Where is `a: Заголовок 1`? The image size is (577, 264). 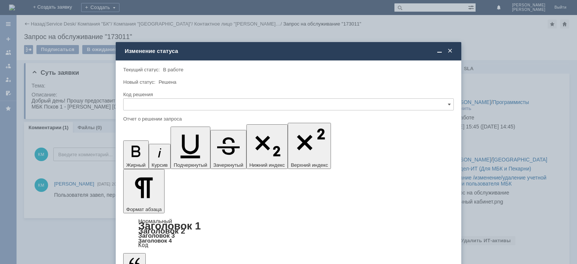
a: Заголовок 1 is located at coordinates (170, 226).